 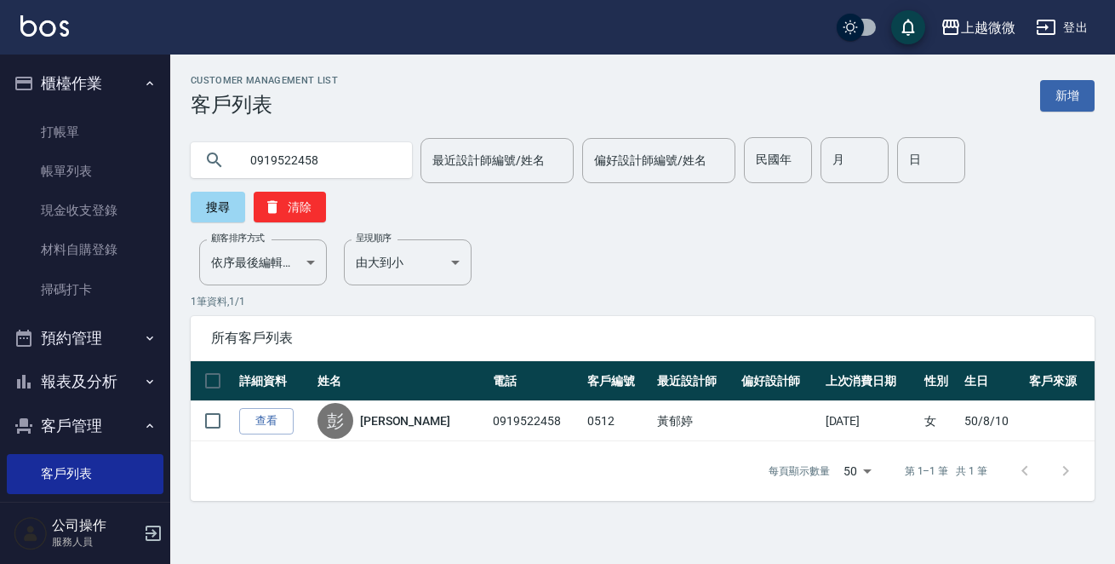 What do you see at coordinates (85, 83) in the screenshot?
I see `button: 櫃檯作業` at bounding box center [85, 83].